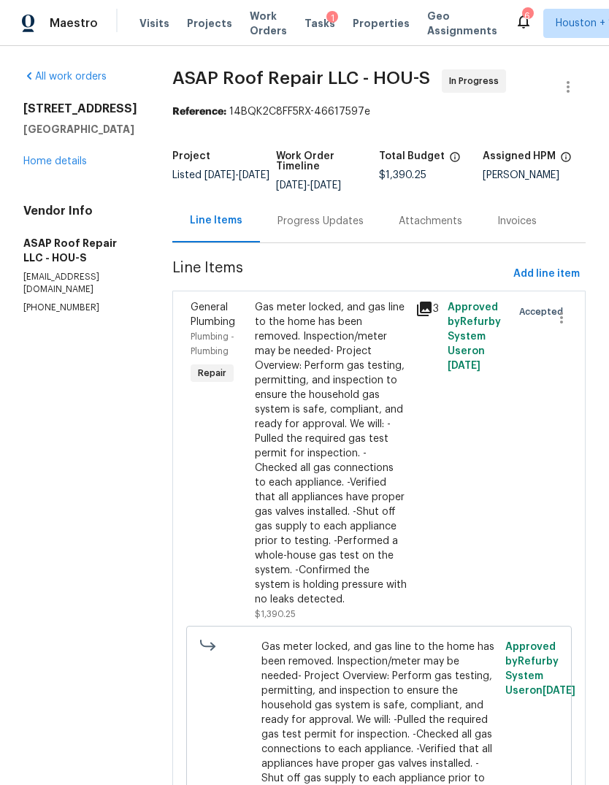 This screenshot has width=609, height=785. Describe the element at coordinates (430, 221) in the screenshot. I see `div: Attachments` at that location.